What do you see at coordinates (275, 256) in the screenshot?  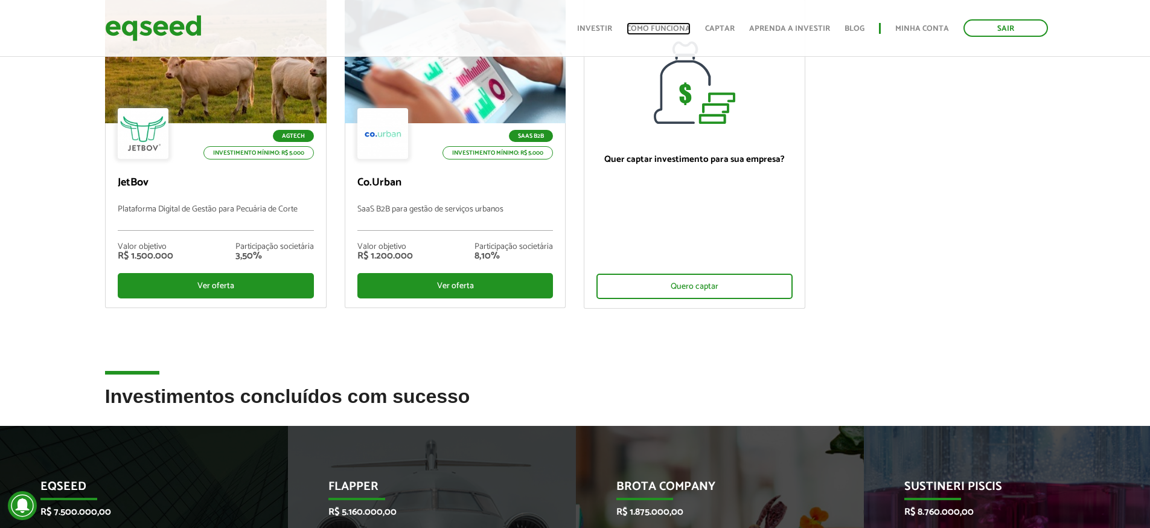 I see `div: 3,50%` at bounding box center [275, 256].